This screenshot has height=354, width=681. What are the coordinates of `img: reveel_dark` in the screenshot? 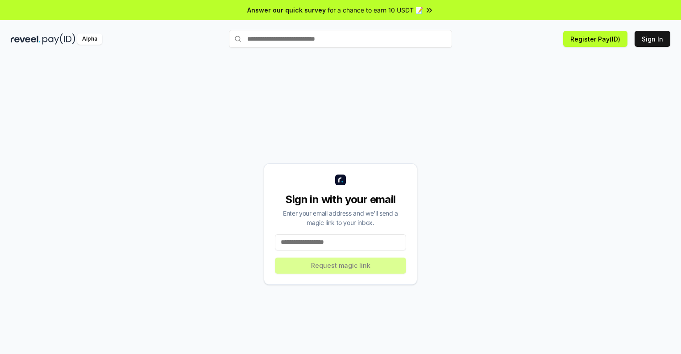 It's located at (25, 39).